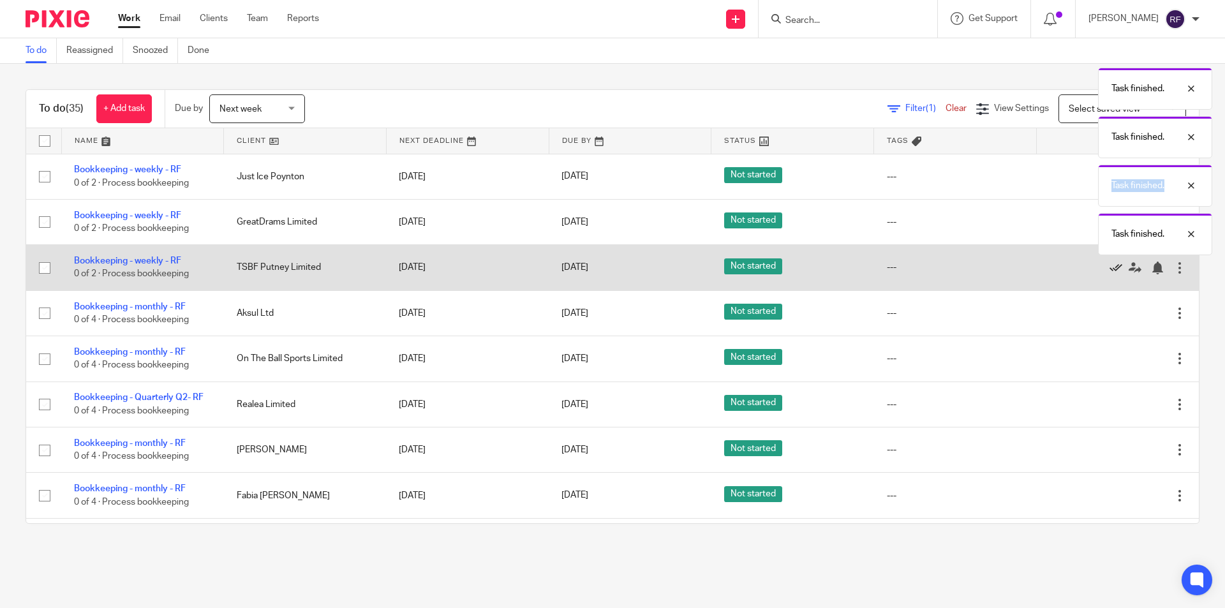 The image size is (1225, 608). What do you see at coordinates (214, 19) in the screenshot?
I see `a: Clients` at bounding box center [214, 19].